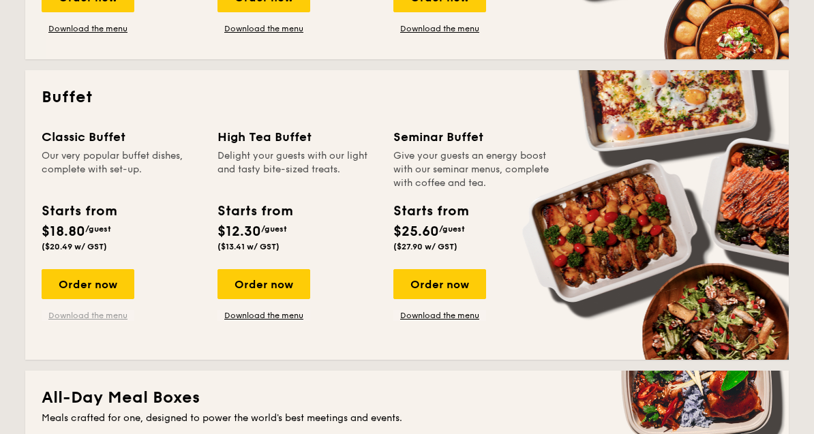 The height and width of the screenshot is (434, 814). Describe the element at coordinates (407, 98) in the screenshot. I see `h2: Buffet` at that location.